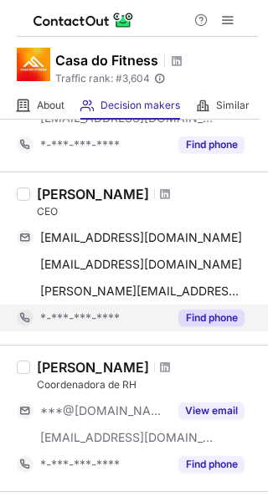 Image resolution: width=268 pixels, height=502 pixels. I want to click on span: Traffic rank: # 3,604, so click(102, 79).